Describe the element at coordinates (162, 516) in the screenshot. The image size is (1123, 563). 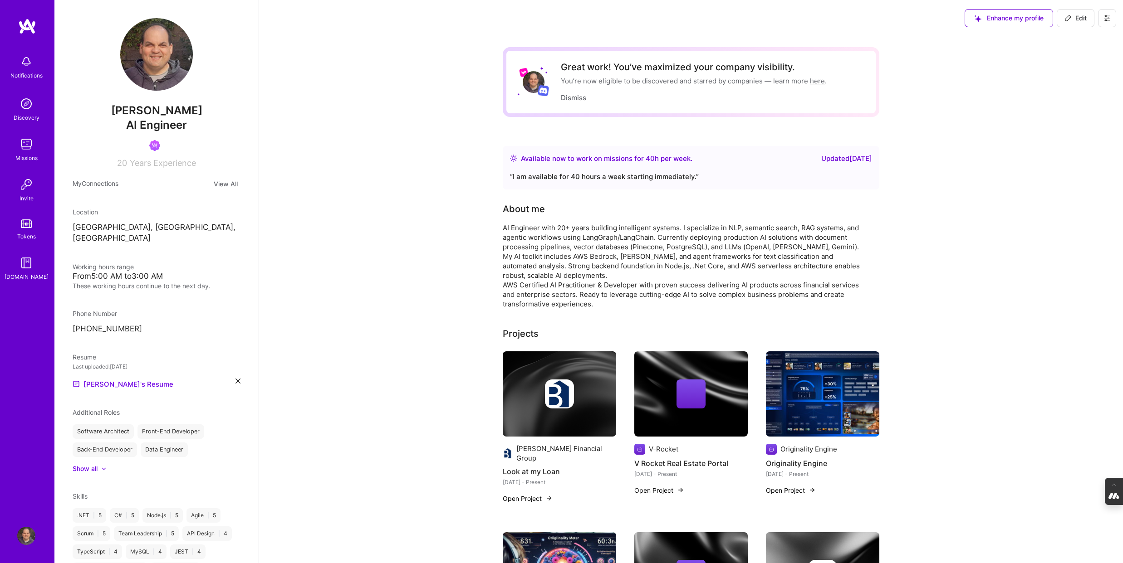
I see `div: Node.js 5` at that location.